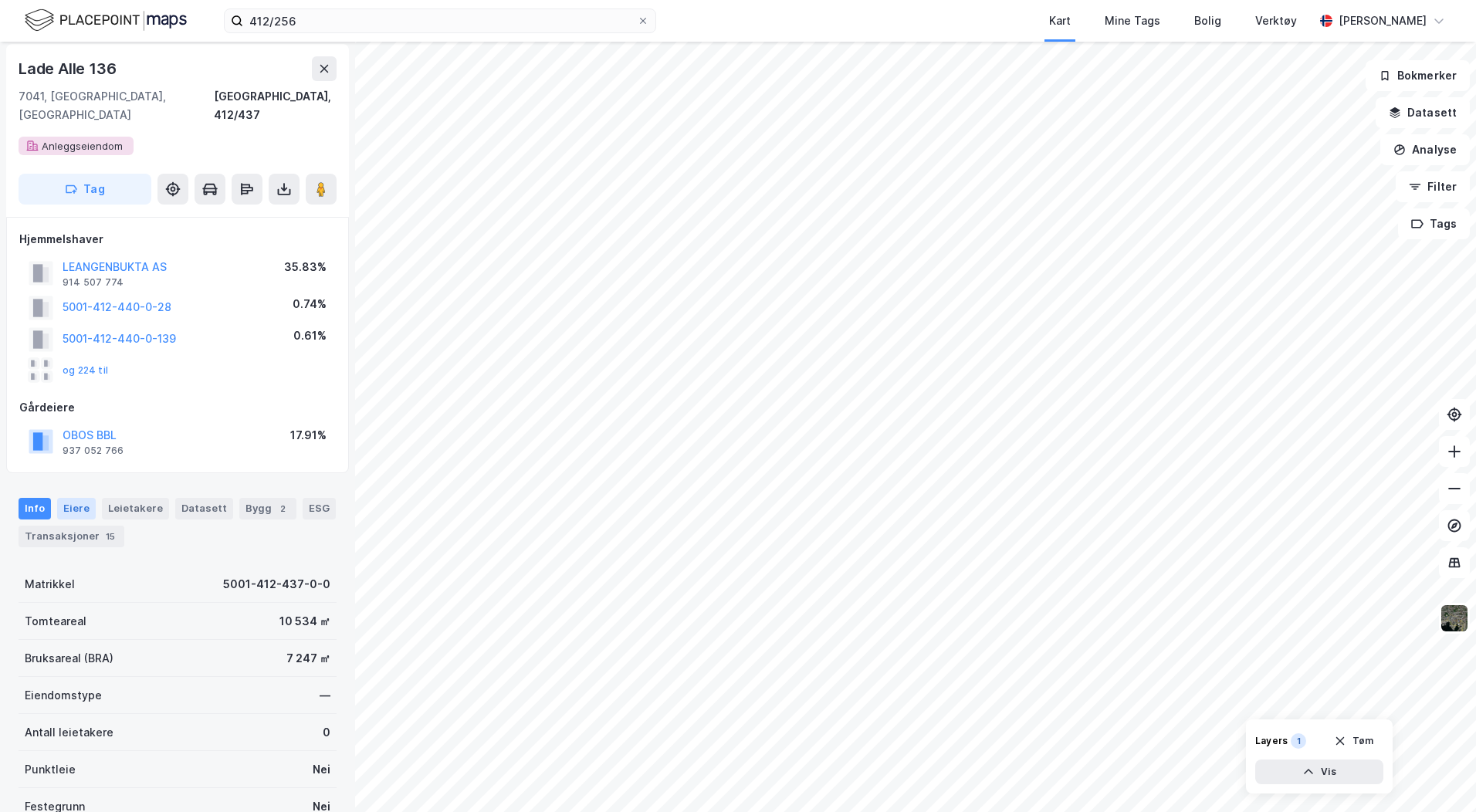  Describe the element at coordinates (1455, 618) in the screenshot. I see `img: 9k=` at that location.